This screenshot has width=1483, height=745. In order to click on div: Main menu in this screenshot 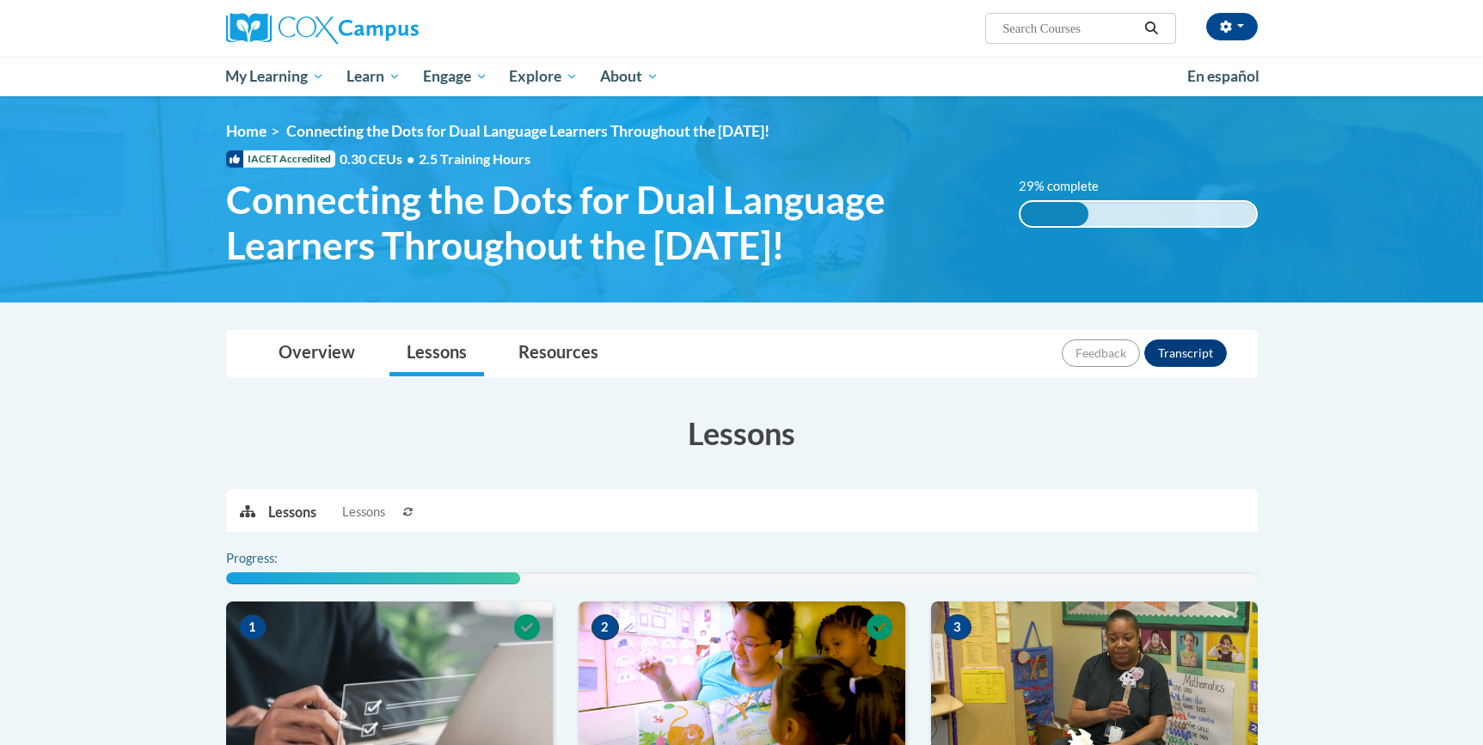, I will do `click(742, 76)`.